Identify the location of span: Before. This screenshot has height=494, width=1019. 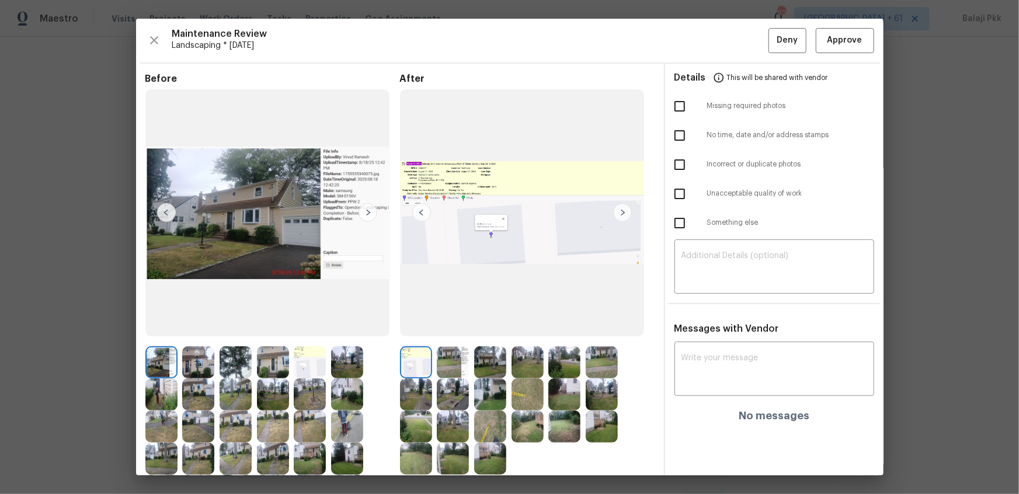
(273, 79).